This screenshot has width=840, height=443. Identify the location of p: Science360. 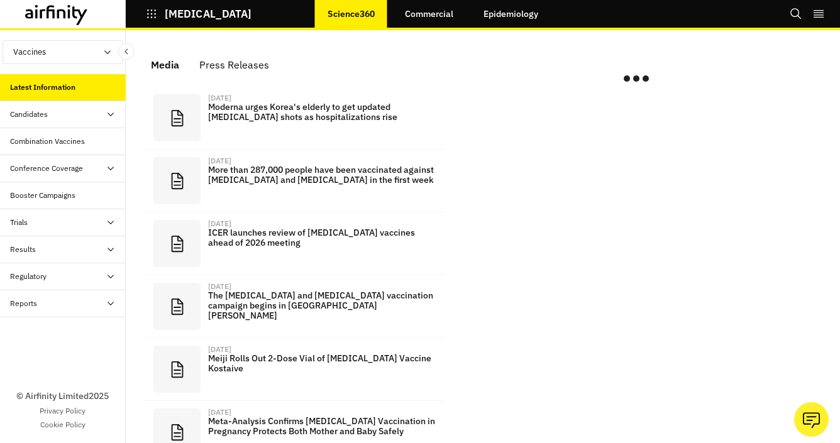
(351, 14).